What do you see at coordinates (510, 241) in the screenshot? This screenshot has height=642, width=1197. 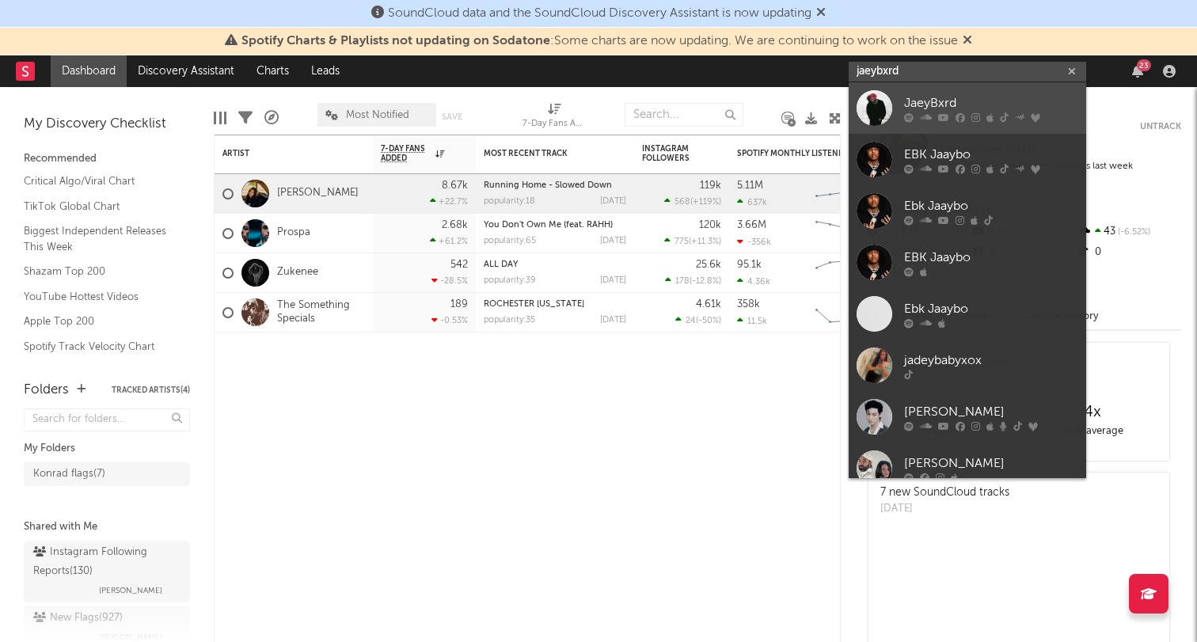 I see `div: popularity: 65` at bounding box center [510, 241].